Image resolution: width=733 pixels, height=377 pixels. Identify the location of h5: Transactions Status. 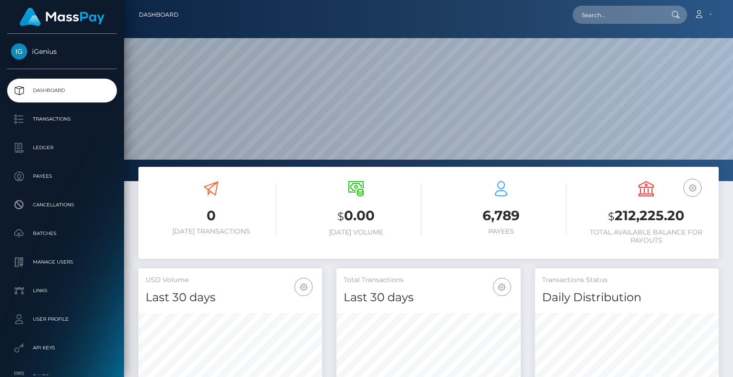
(626, 281).